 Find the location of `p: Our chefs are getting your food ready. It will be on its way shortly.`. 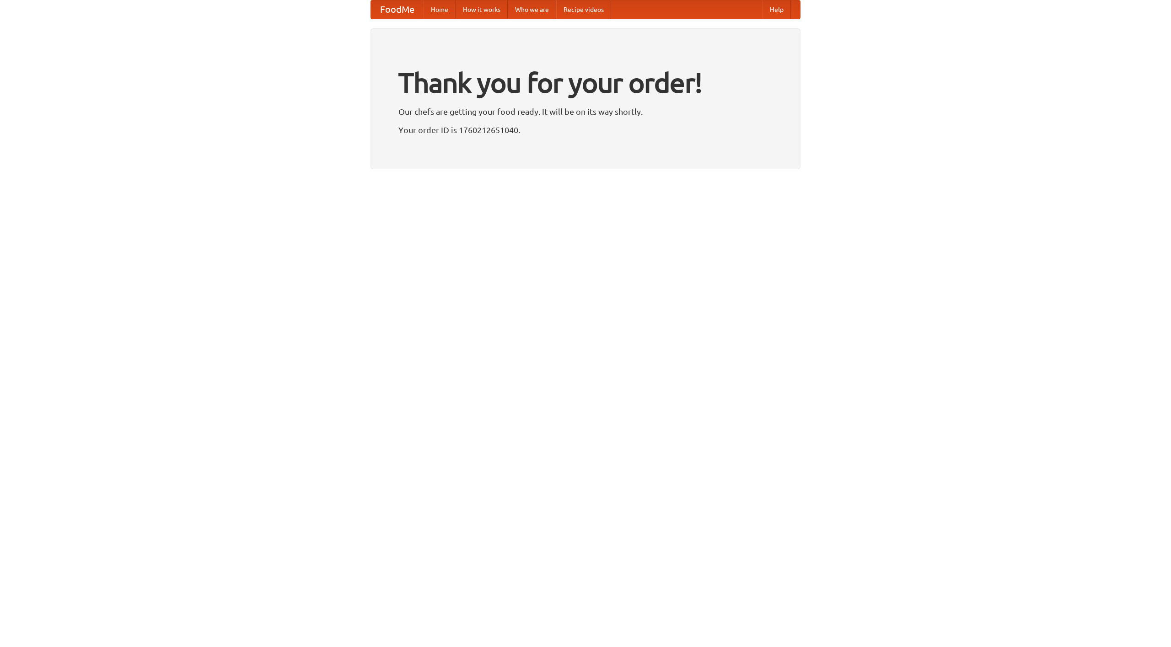

p: Our chefs are getting your food ready. It will be on its way shortly. is located at coordinates (585, 112).